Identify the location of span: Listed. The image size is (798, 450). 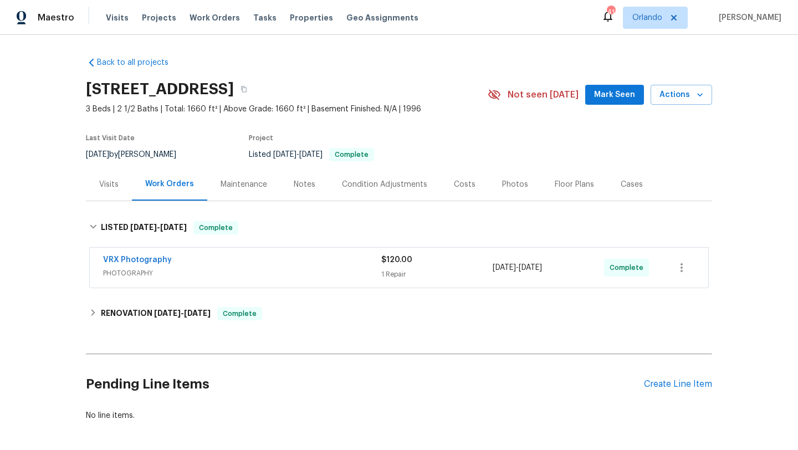
(312, 155).